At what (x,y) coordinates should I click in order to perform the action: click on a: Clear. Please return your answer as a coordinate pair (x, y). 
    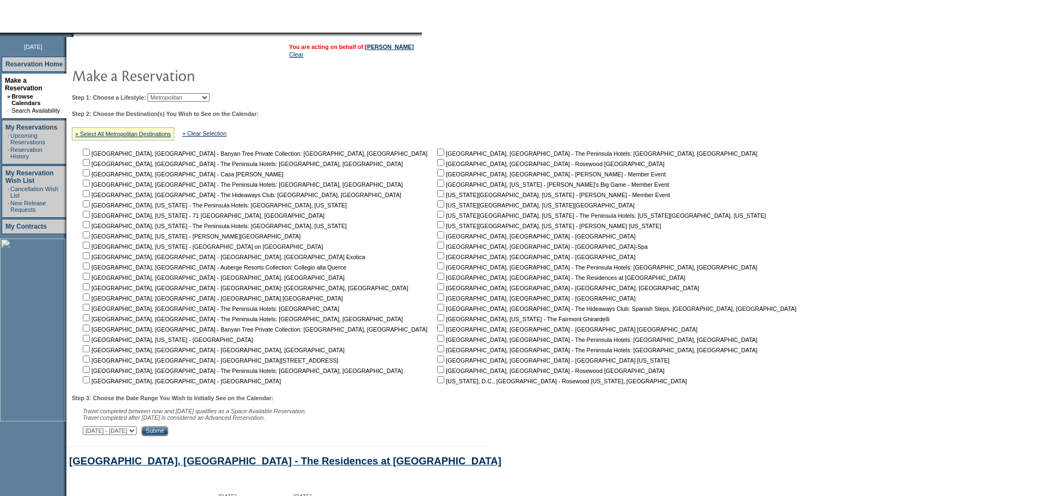
    Looking at the image, I should click on (296, 54).